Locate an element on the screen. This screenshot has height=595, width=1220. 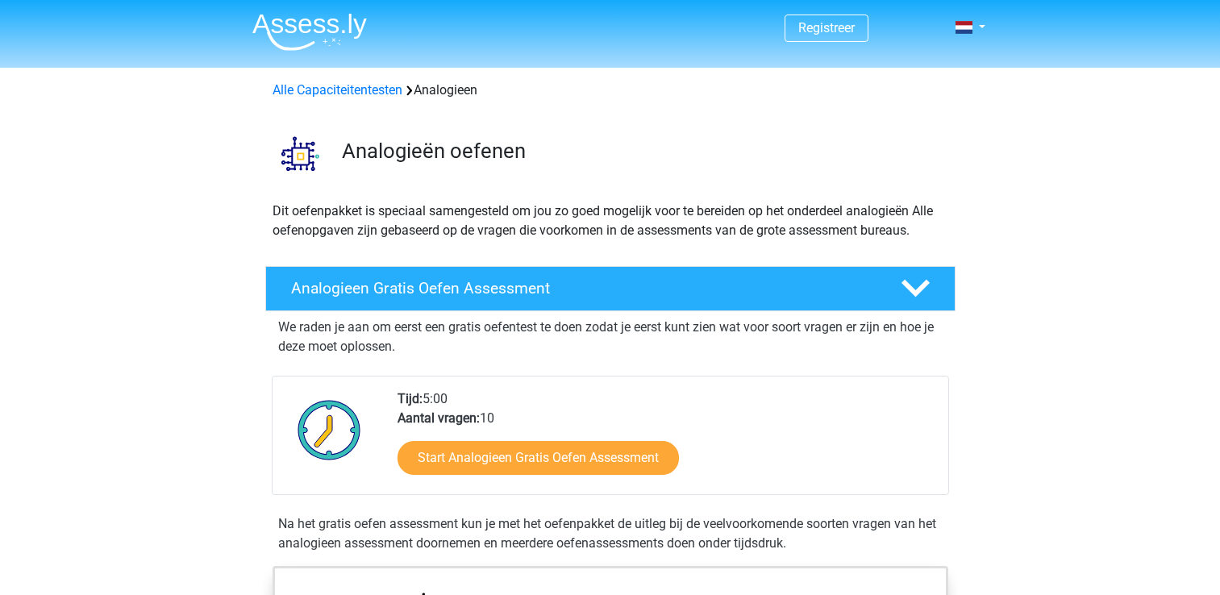
div: Na het gratis oefen assessment kun je met het oefenpakket de uitleg bij de veelvoorkomende soorte... is located at coordinates (610, 534).